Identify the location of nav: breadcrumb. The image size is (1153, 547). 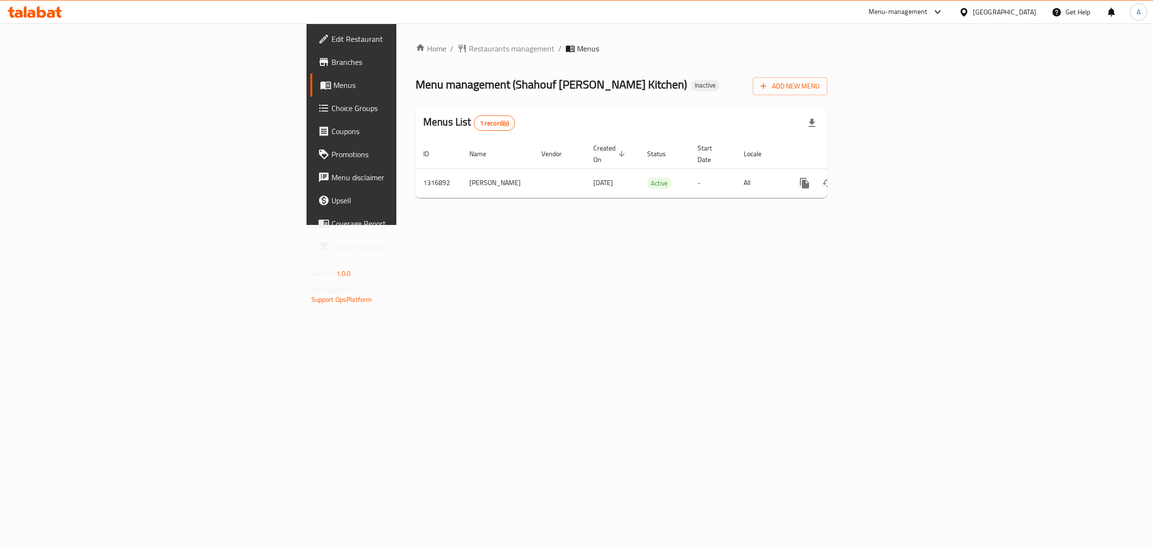
(621, 49).